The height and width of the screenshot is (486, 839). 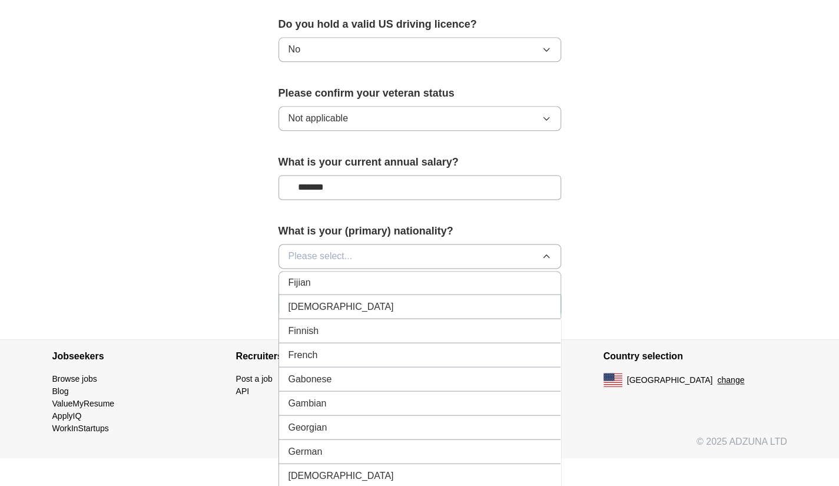 I want to click on a: Blog, so click(x=61, y=391).